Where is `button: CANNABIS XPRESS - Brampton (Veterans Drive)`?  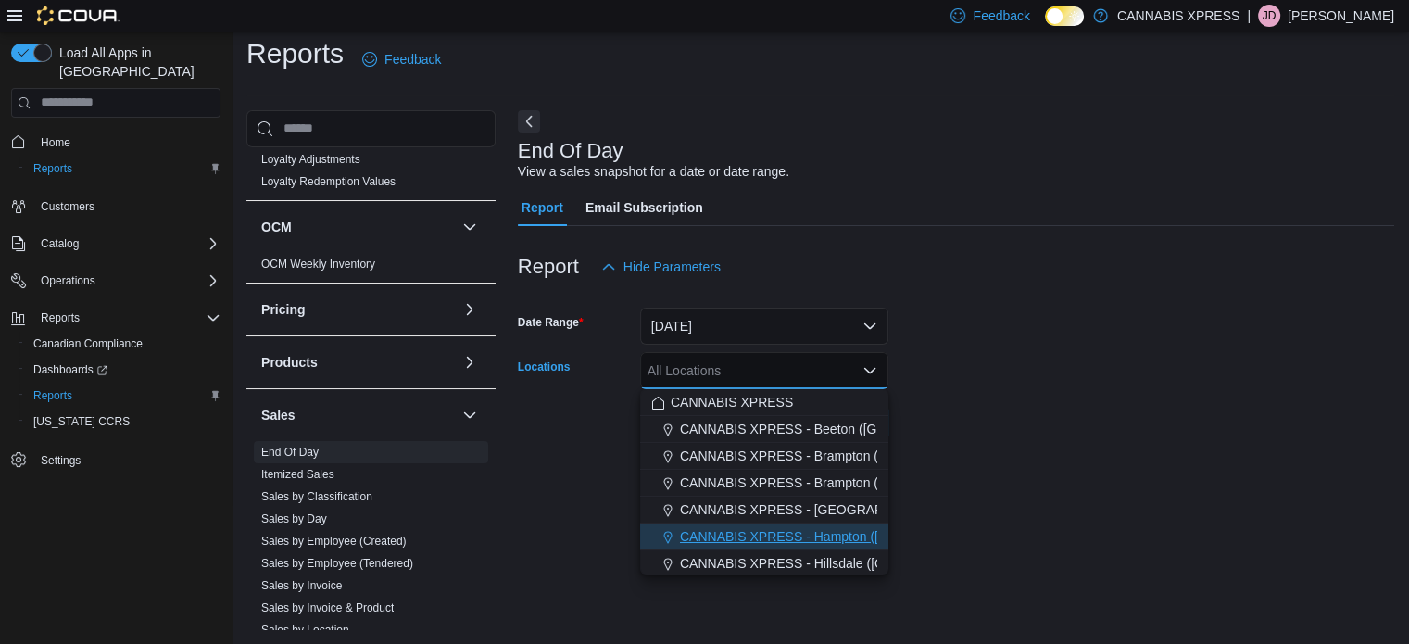 button: CANNABIS XPRESS - Brampton (Veterans Drive) is located at coordinates (764, 483).